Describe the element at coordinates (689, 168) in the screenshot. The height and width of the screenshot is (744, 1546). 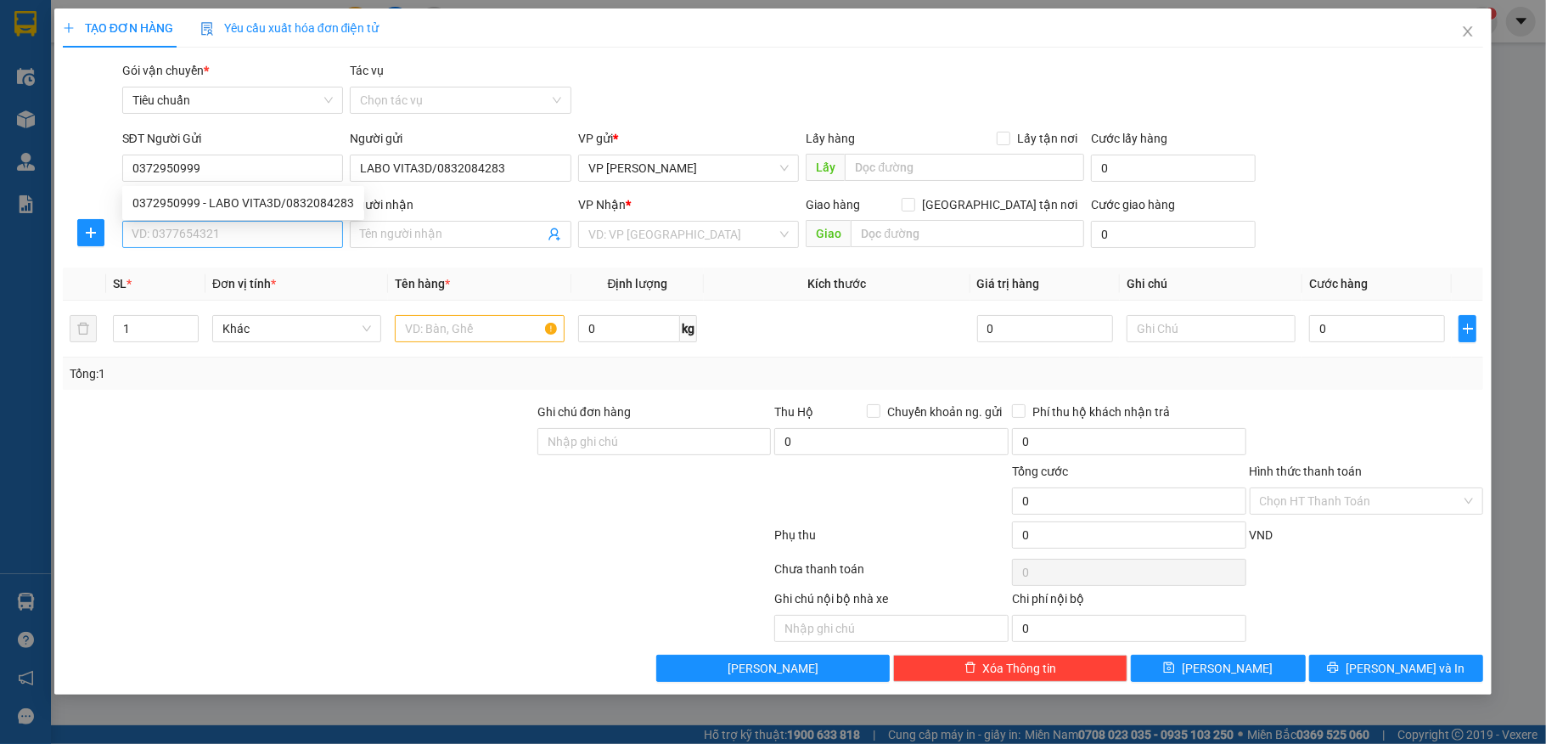
I see `span: VP Dương Đình Nghệ` at that location.